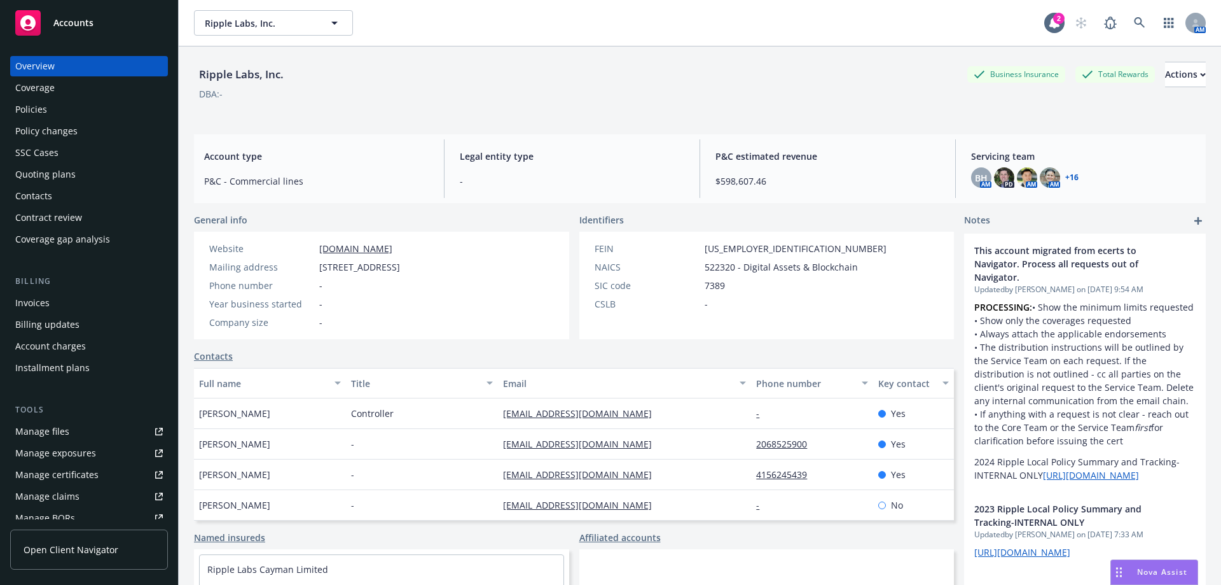  What do you see at coordinates (270, 383) in the screenshot?
I see `button: Full name` at bounding box center [270, 383].